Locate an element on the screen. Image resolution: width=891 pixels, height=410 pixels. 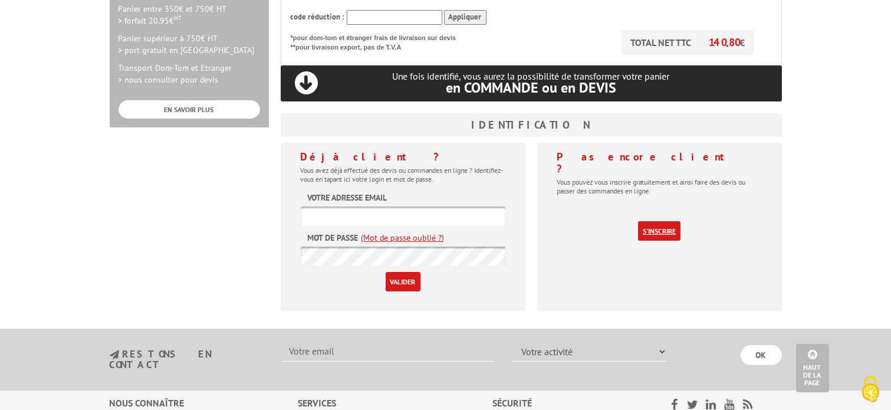
label: Mot de passe is located at coordinates (333, 238).